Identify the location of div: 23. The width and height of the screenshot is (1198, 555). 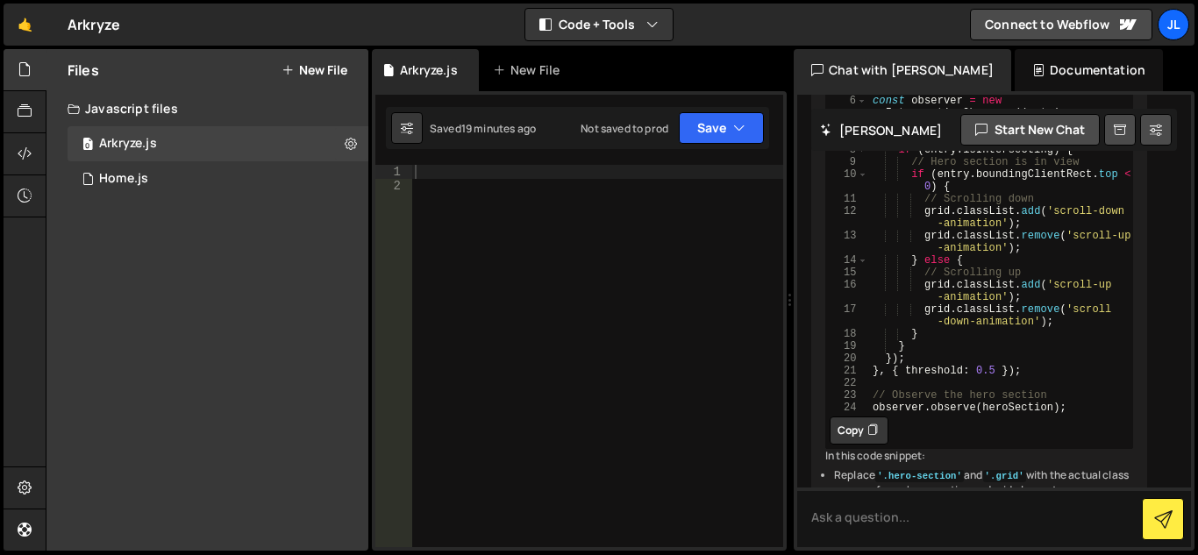
(847, 395).